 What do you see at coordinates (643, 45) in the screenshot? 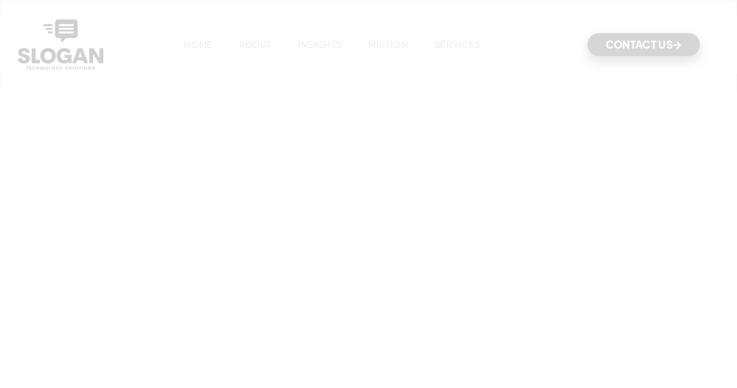
I see `a: CONTACT US` at bounding box center [643, 45].